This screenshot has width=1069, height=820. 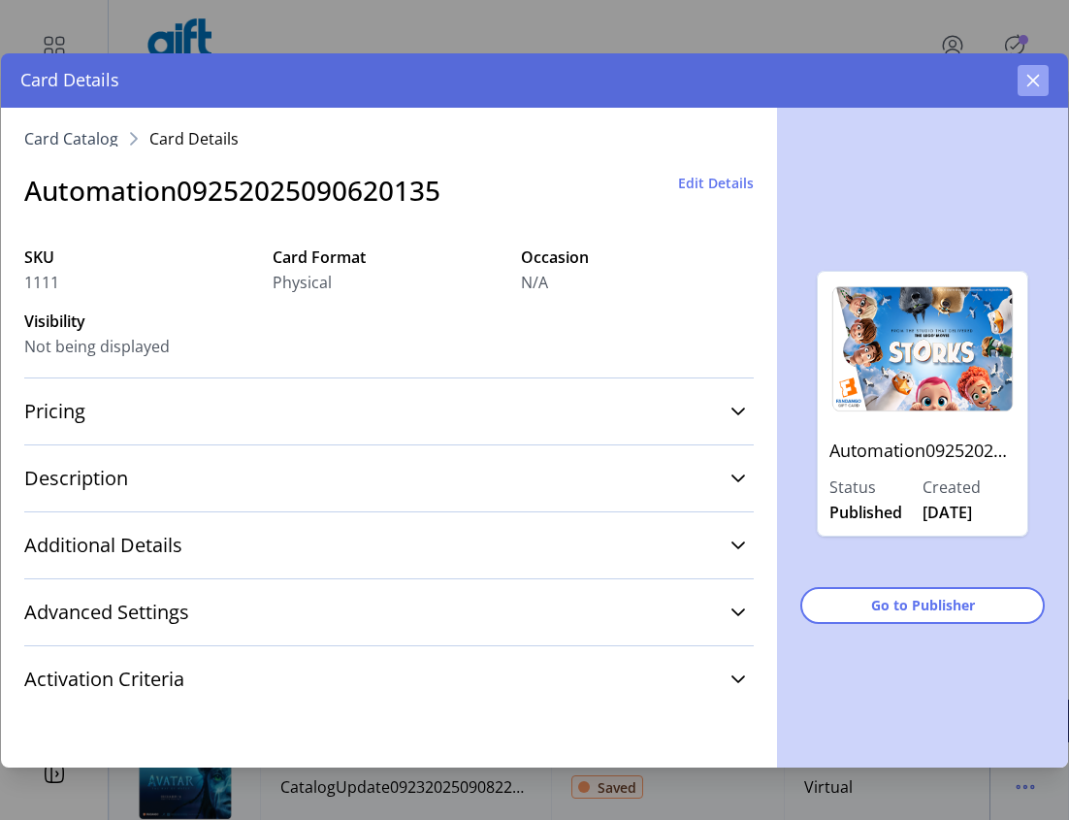 What do you see at coordinates (76, 478) in the screenshot?
I see `span: Description` at bounding box center [76, 478].